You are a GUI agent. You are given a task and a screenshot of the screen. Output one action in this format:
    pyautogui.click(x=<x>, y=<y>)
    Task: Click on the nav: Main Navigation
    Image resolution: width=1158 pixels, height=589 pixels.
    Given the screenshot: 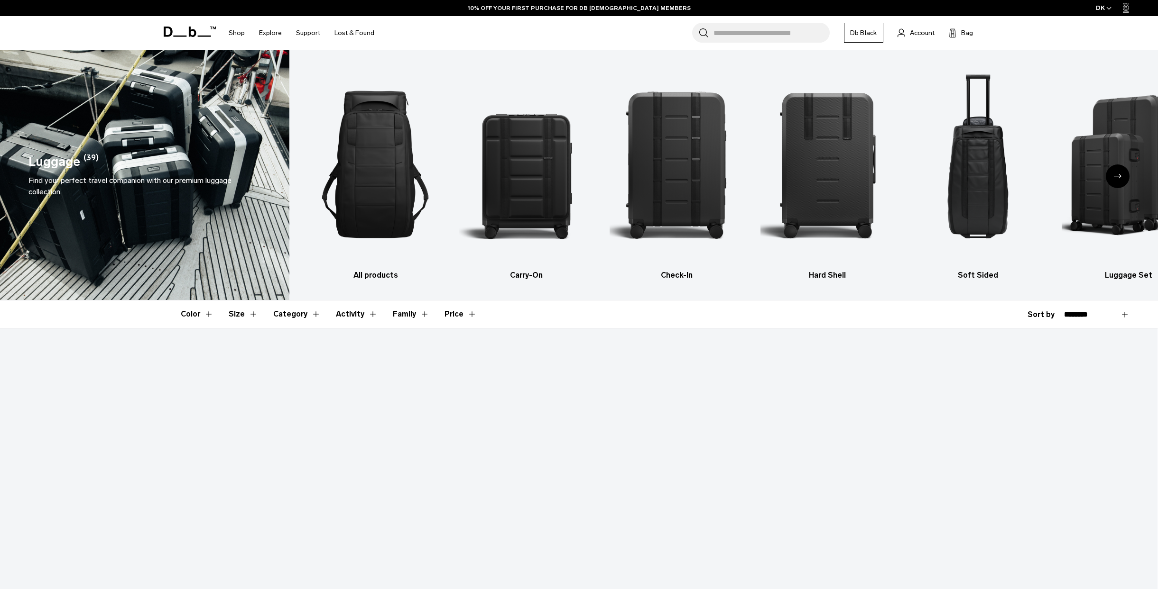 What is the action you would take?
    pyautogui.click(x=301, y=33)
    